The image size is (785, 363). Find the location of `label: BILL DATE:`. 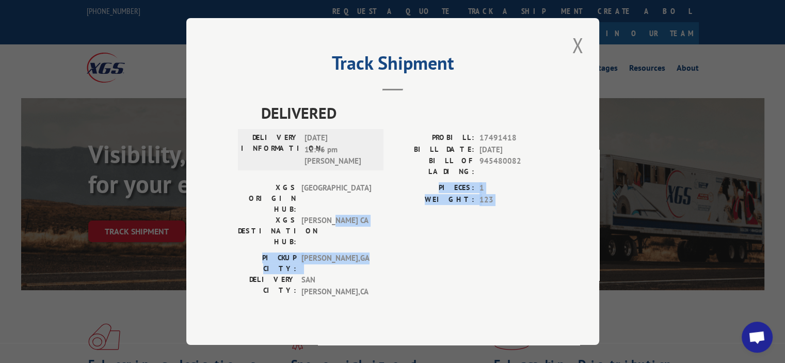

label: BILL DATE: is located at coordinates (434, 150).